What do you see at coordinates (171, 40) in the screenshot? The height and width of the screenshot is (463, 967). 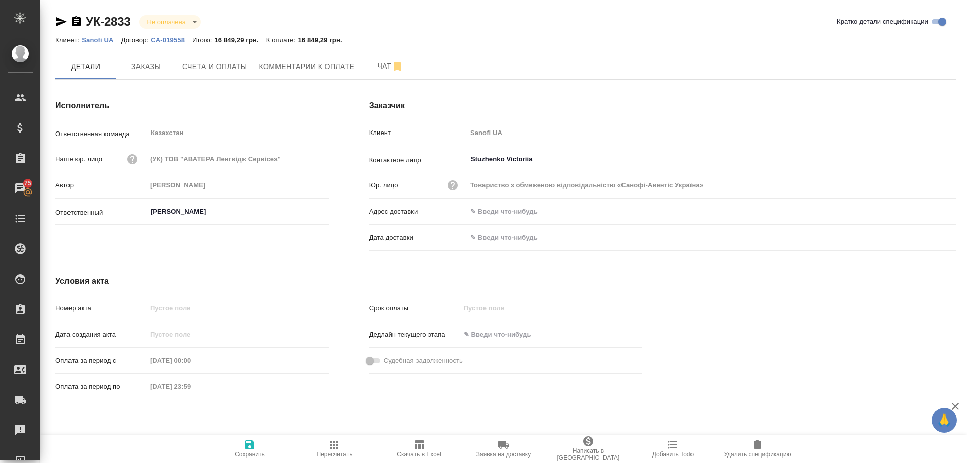 I see `p: CA-019558` at bounding box center [171, 40].